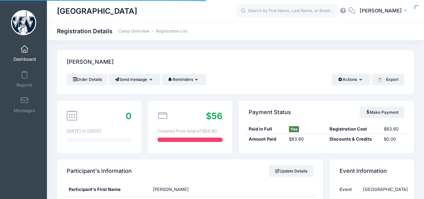  What do you see at coordinates (87, 79) in the screenshot?
I see `a: Order Details` at bounding box center [87, 79].